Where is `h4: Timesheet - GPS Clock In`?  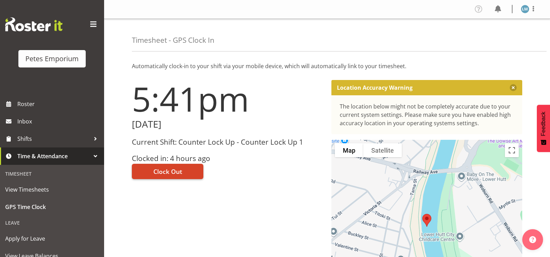 h4: Timesheet - GPS Clock In is located at coordinates (173, 40).